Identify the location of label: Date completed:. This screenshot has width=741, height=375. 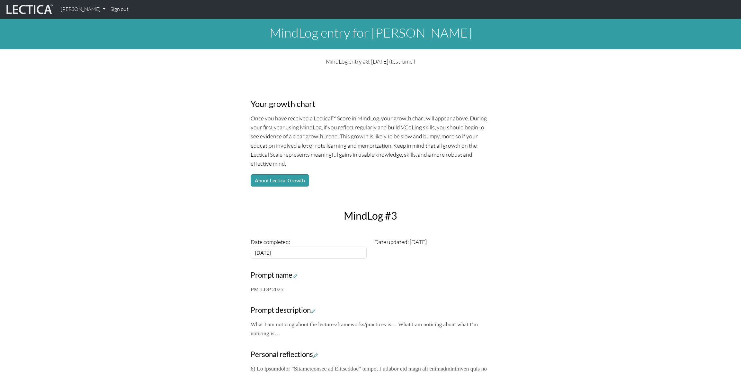
(270, 242).